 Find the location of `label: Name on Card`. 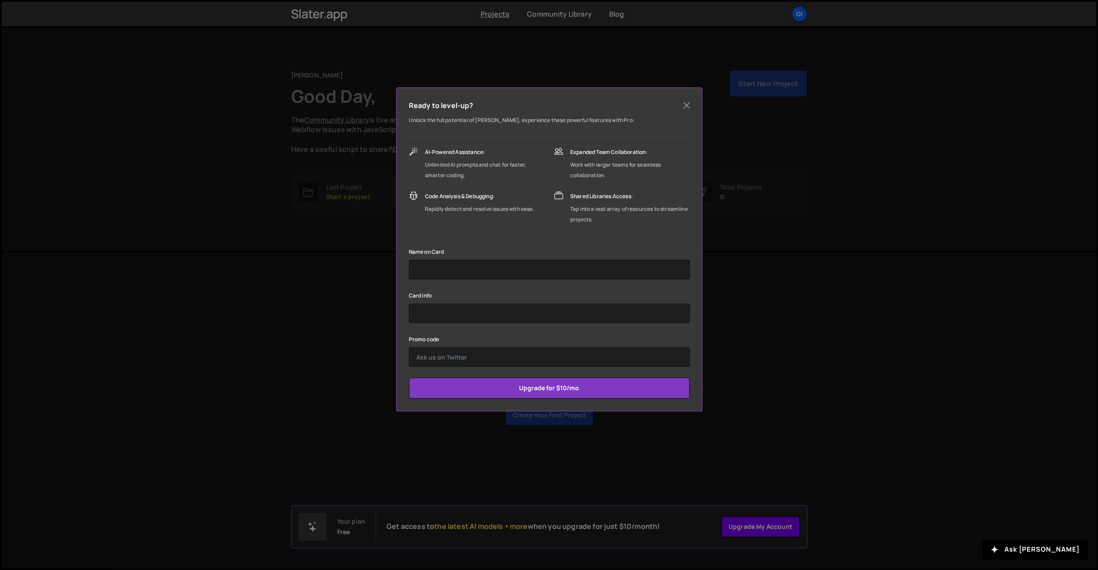

label: Name on Card is located at coordinates (426, 252).